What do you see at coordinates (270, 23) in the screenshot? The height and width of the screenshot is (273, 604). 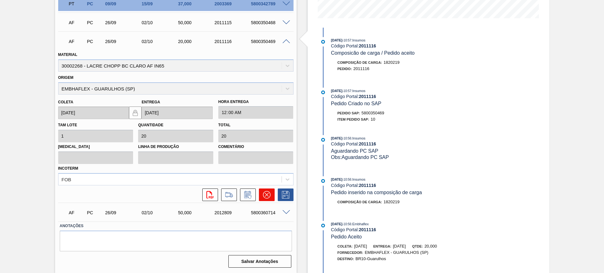 I see `div: 5800350468` at bounding box center [270, 23].